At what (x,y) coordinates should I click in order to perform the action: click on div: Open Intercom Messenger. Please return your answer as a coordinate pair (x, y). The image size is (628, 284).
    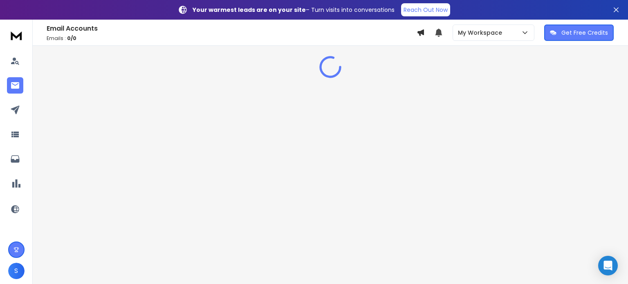
    Looking at the image, I should click on (608, 266).